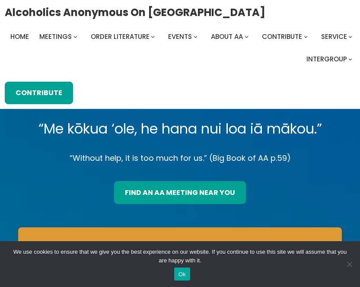  I want to click on a: Meetings, so click(55, 37).